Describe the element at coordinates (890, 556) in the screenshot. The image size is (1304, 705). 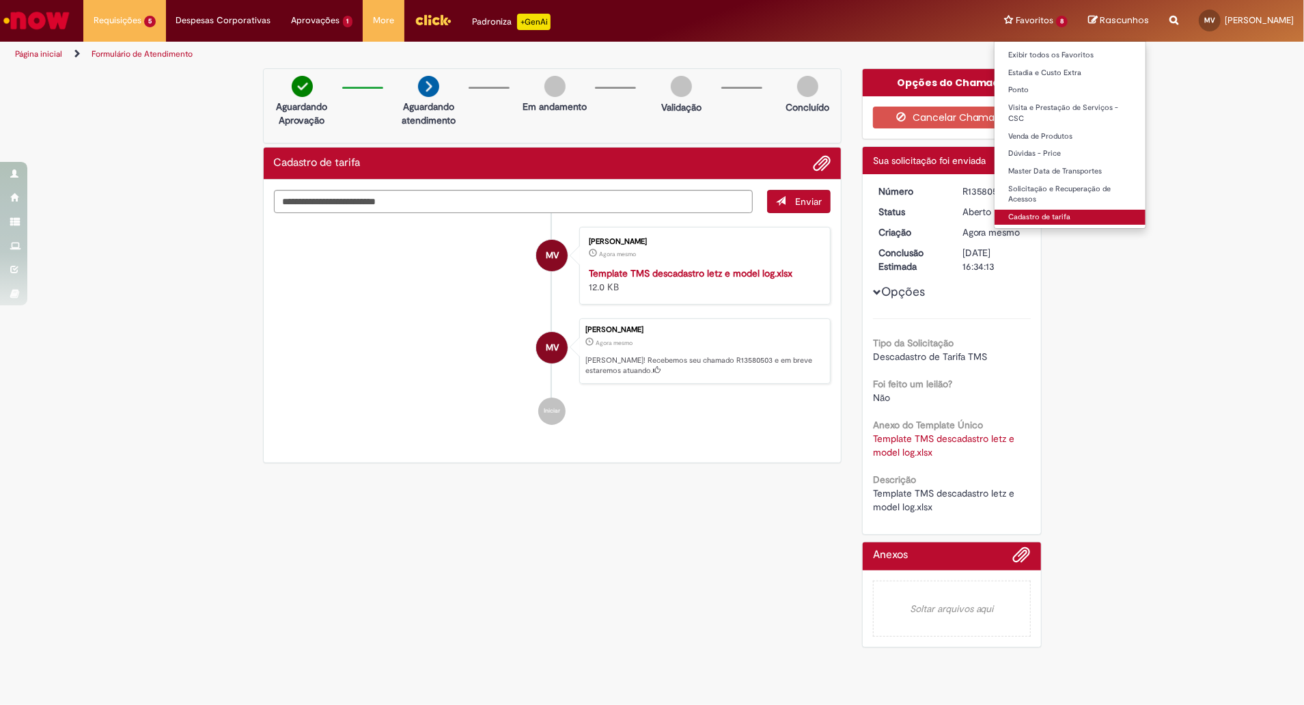
I see `h2: Anexos` at that location.